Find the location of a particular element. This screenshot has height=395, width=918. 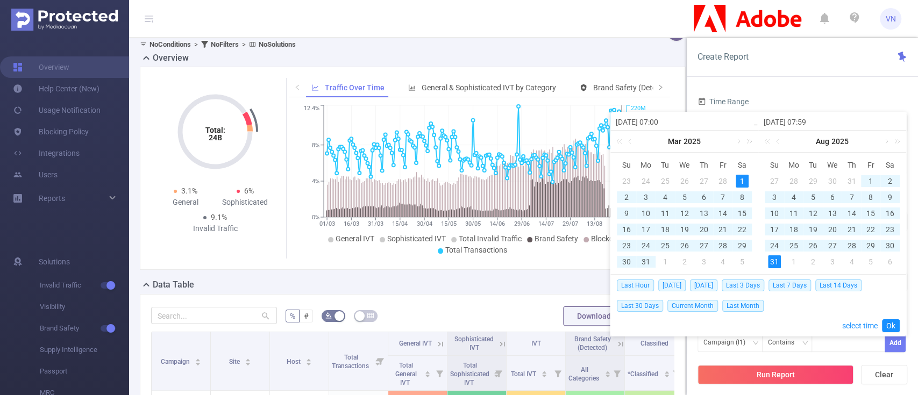

div: 21 is located at coordinates (723, 230).